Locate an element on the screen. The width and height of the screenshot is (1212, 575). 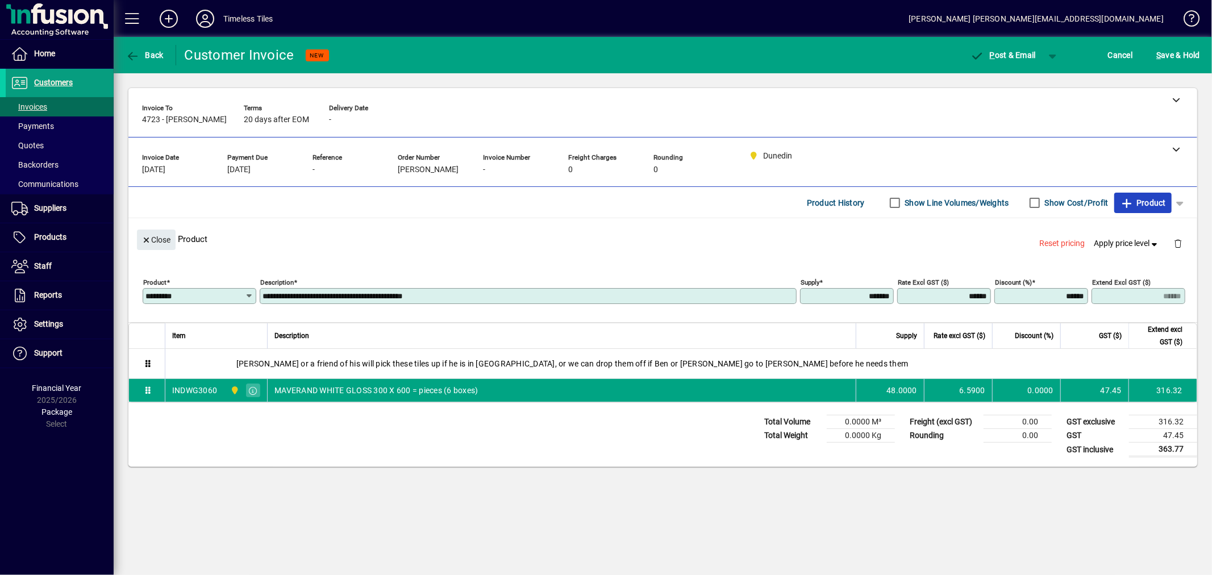
span: GST ($) is located at coordinates (1110, 336).